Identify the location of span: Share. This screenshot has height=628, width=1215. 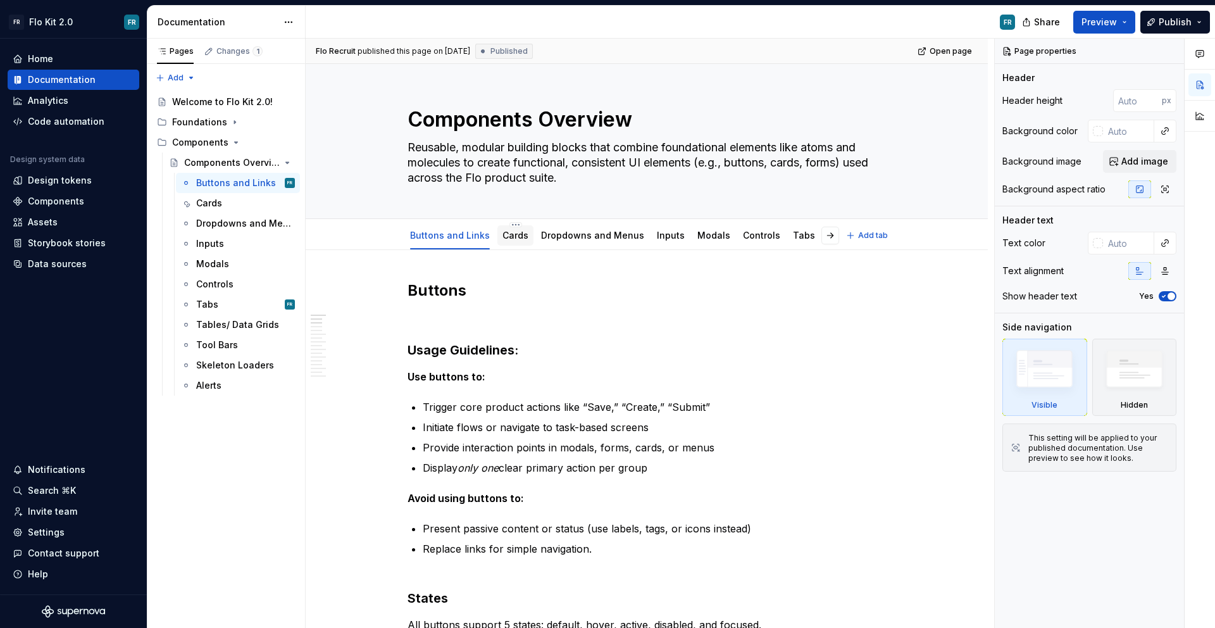
(1047, 22).